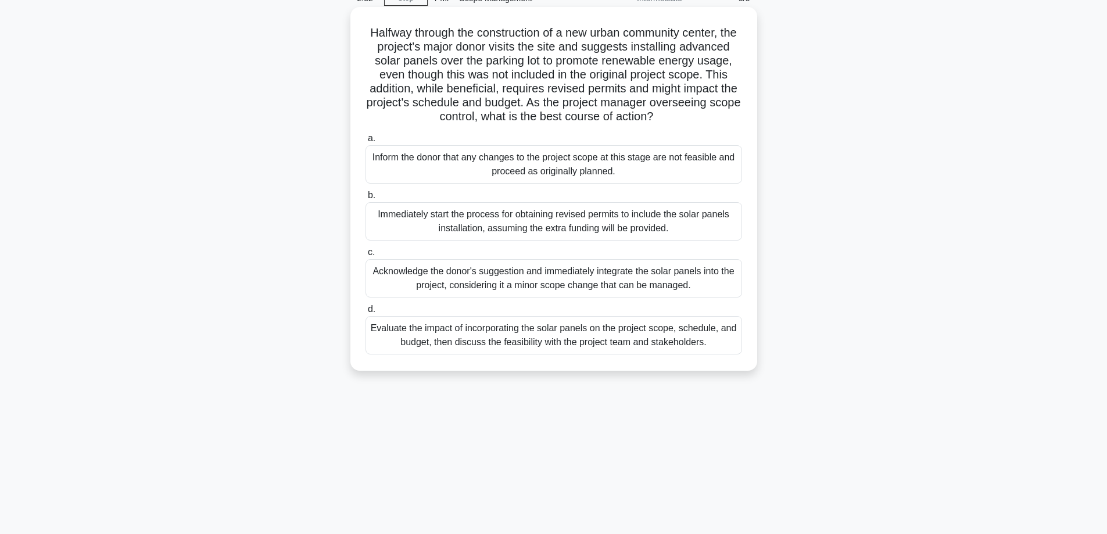 This screenshot has height=534, width=1107. Describe the element at coordinates (554, 221) in the screenshot. I see `div: Immediately start the process for obtaining revised permits to include the solar panels installat...` at that location.